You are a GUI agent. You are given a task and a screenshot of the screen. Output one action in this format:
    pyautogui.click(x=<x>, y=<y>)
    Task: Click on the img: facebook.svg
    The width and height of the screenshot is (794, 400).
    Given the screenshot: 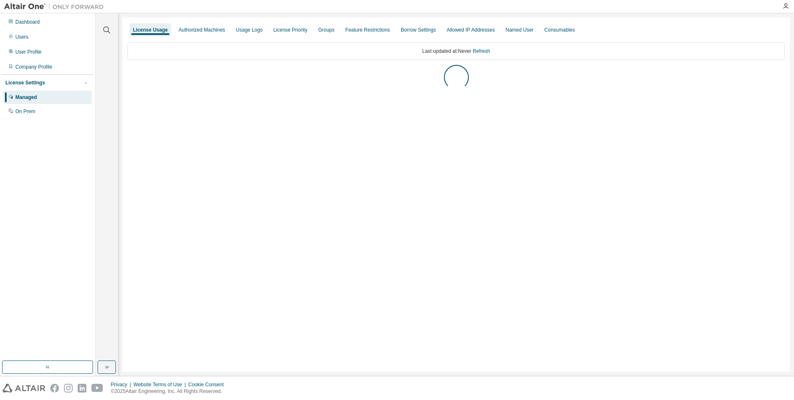 What is the action you would take?
    pyautogui.click(x=54, y=388)
    